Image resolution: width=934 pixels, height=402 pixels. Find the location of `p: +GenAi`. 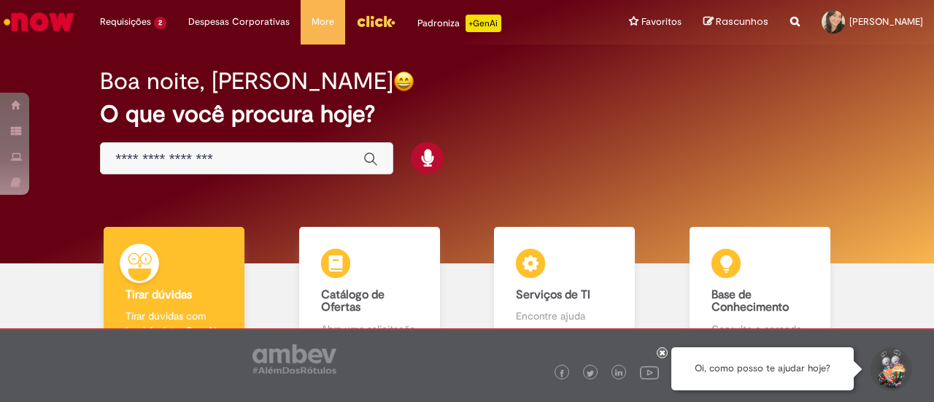

p: +GenAi is located at coordinates (483, 23).